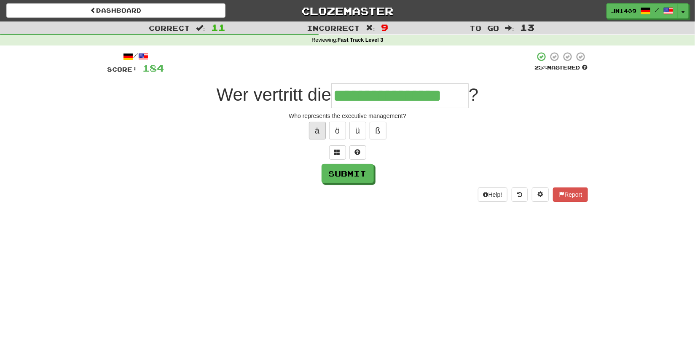  What do you see at coordinates (624, 11) in the screenshot?
I see `span: jm1409` at bounding box center [624, 11].